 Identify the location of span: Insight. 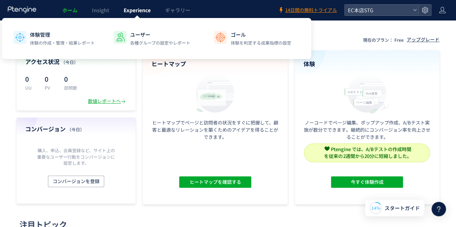
(101, 10).